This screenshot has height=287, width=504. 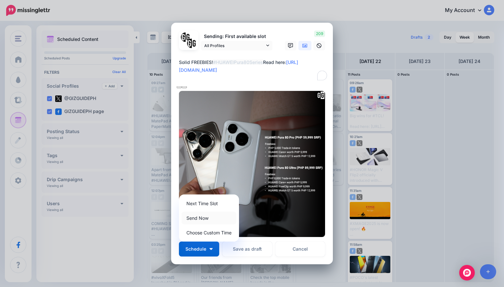 What do you see at coordinates (319, 34) in the screenshot?
I see `span: 209` at bounding box center [319, 34].